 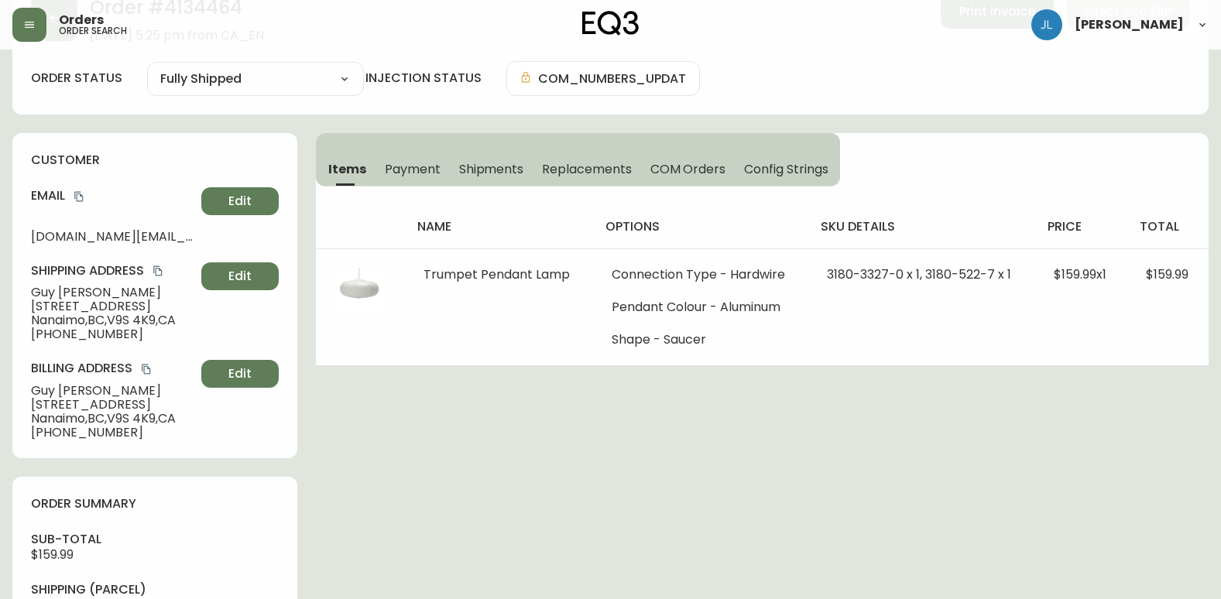 I want to click on h4: name, so click(x=498, y=227).